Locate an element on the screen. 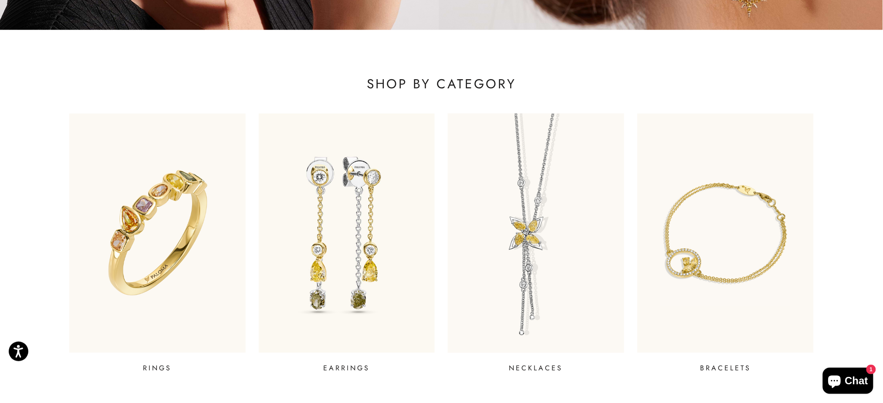 The image size is (883, 403). p: NECKLACES is located at coordinates (536, 369).